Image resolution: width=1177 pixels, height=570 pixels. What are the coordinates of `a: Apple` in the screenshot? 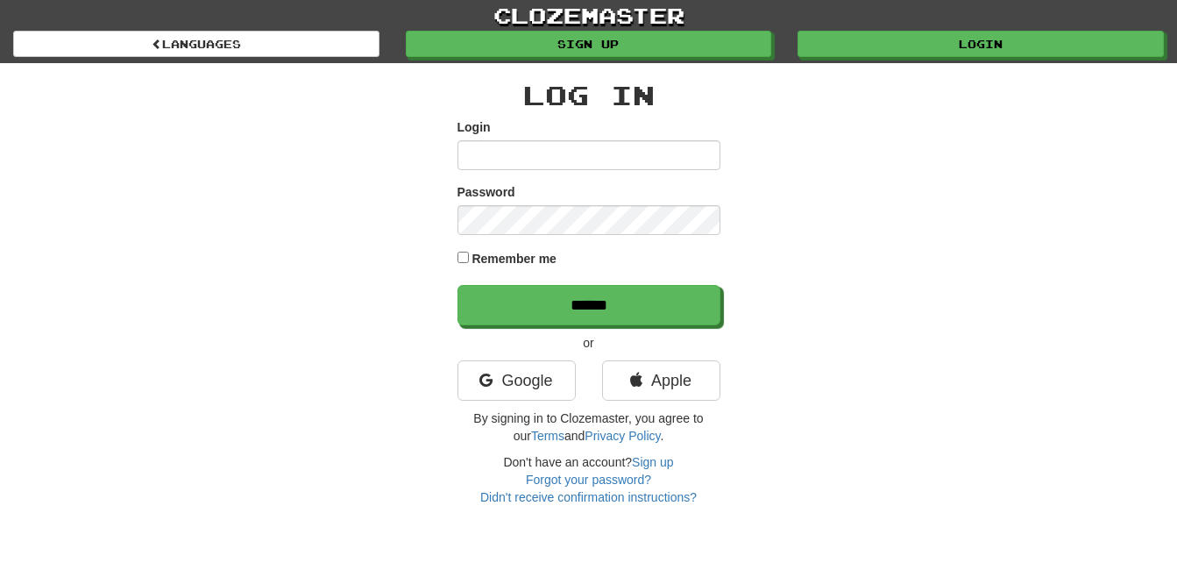 It's located at (661, 380).